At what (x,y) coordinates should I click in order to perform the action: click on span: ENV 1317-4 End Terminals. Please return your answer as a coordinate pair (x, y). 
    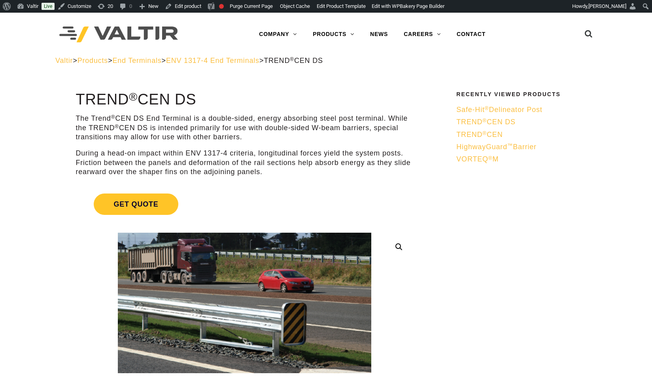
    Looking at the image, I should click on (213, 60).